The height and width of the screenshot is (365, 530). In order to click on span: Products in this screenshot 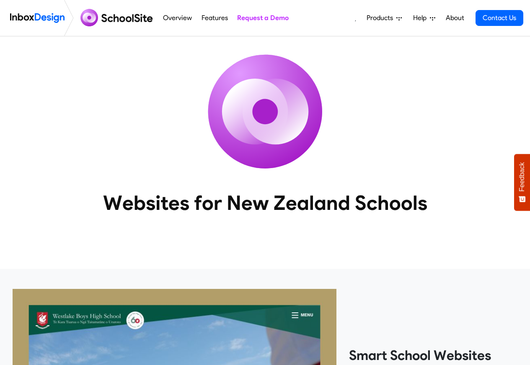, I will do `click(381, 18)`.